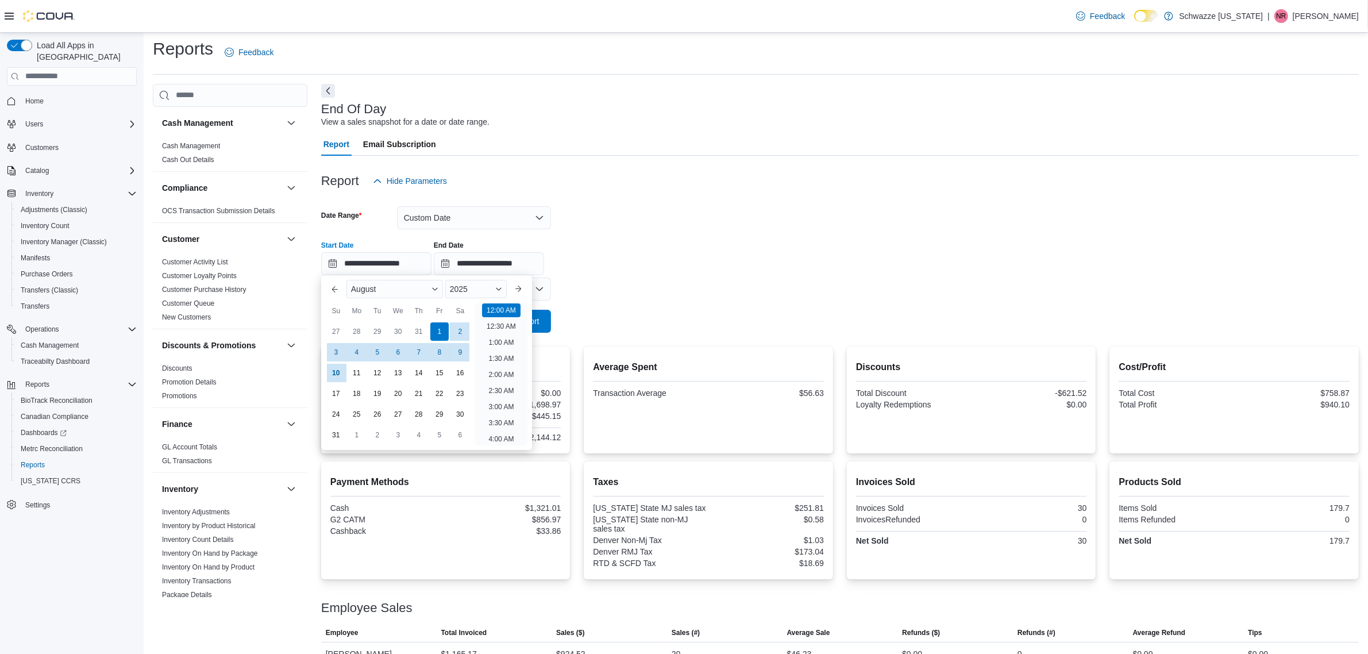 This screenshot has height=654, width=1368. I want to click on div: day-12, so click(378, 373).